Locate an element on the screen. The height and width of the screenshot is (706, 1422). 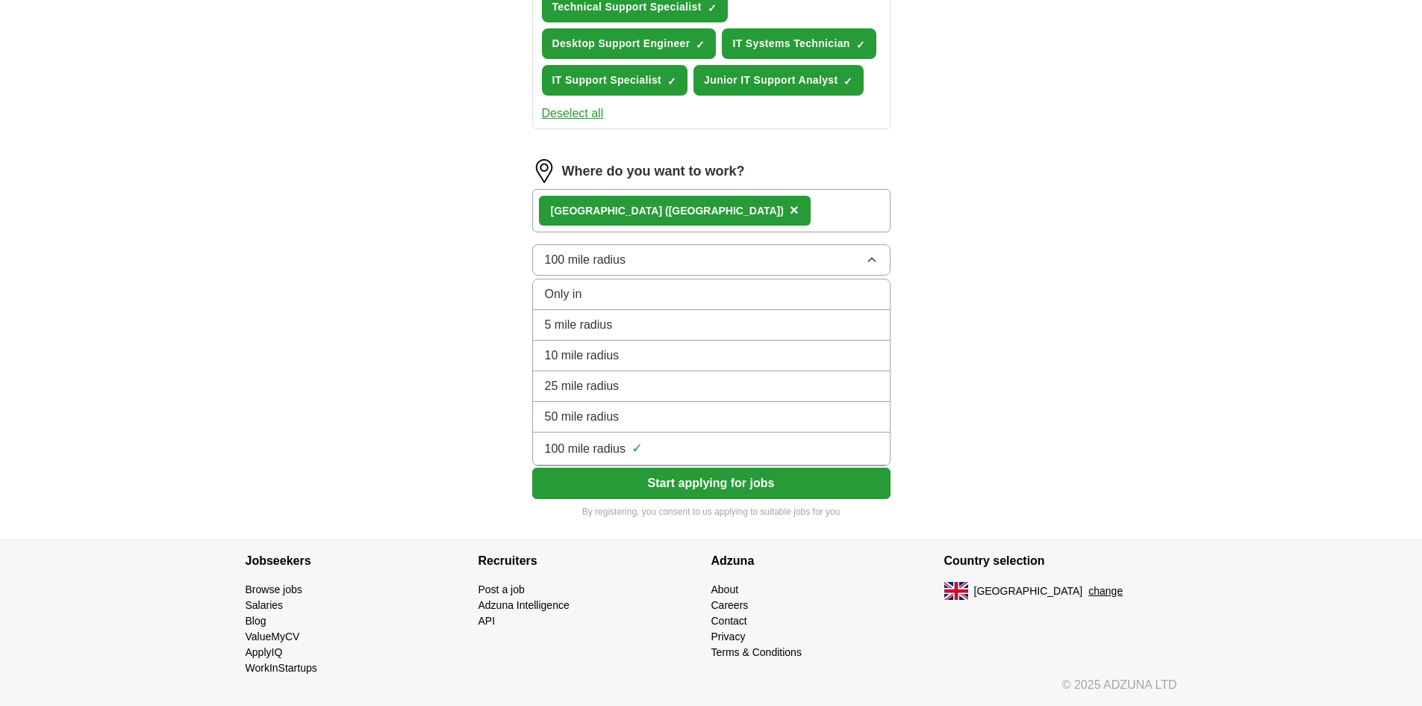
button: change is located at coordinates (1106, 591).